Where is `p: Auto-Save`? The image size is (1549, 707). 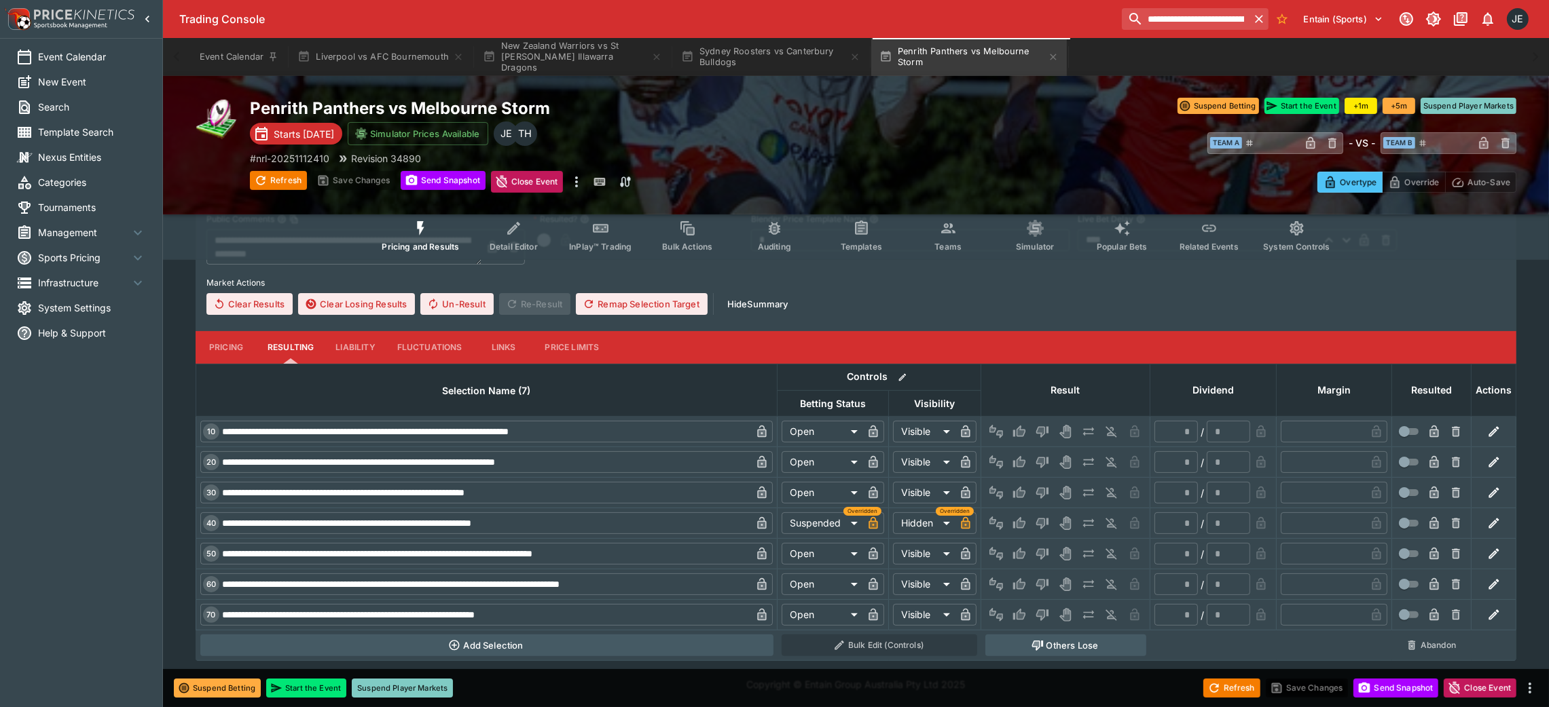 p: Auto-Save is located at coordinates (1488, 182).